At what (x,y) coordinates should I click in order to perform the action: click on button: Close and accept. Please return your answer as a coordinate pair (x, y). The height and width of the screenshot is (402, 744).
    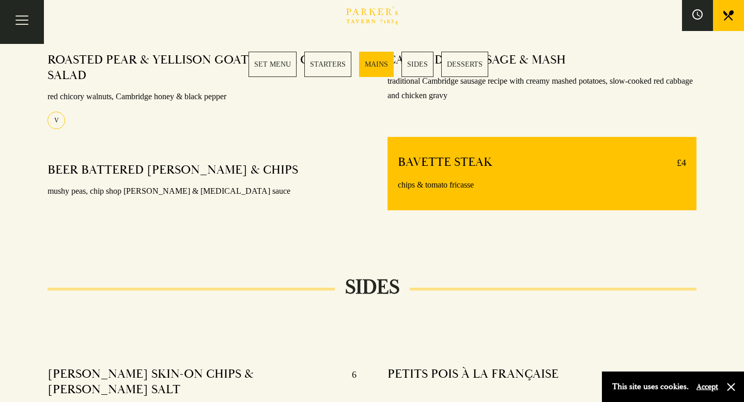
    Looking at the image, I should click on (732, 387).